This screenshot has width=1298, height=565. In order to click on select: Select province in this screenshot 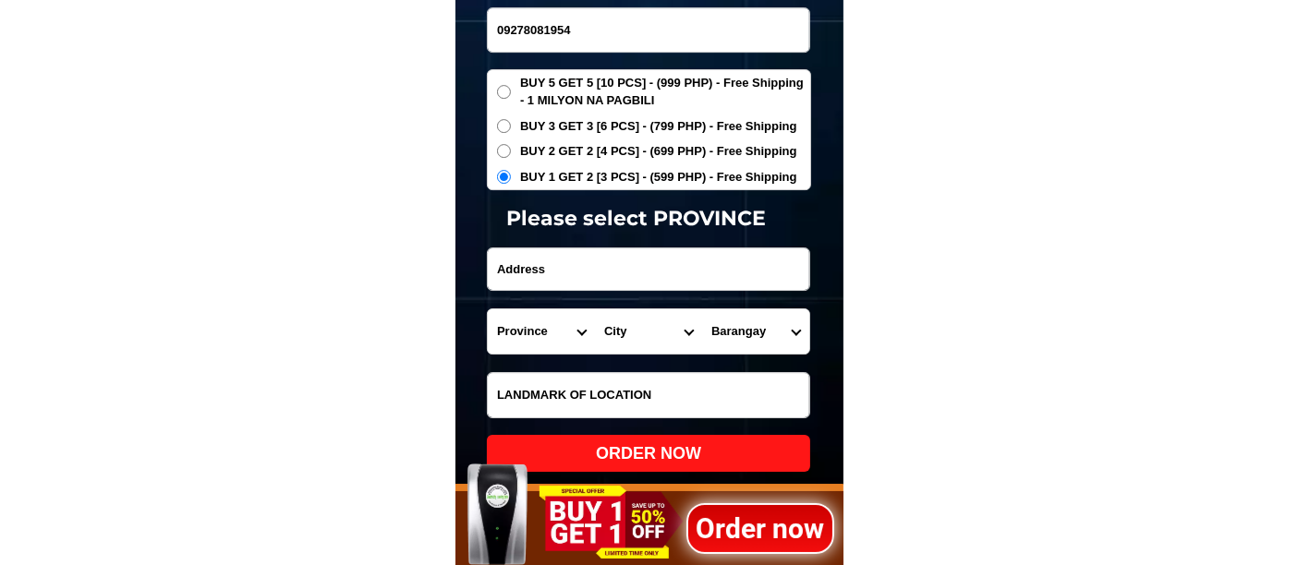, I will do `click(541, 332)`.